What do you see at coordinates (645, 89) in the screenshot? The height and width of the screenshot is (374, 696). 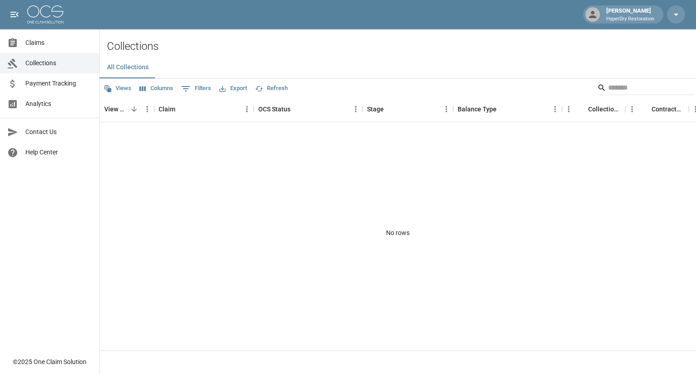 I see `div: Search` at bounding box center [645, 89].